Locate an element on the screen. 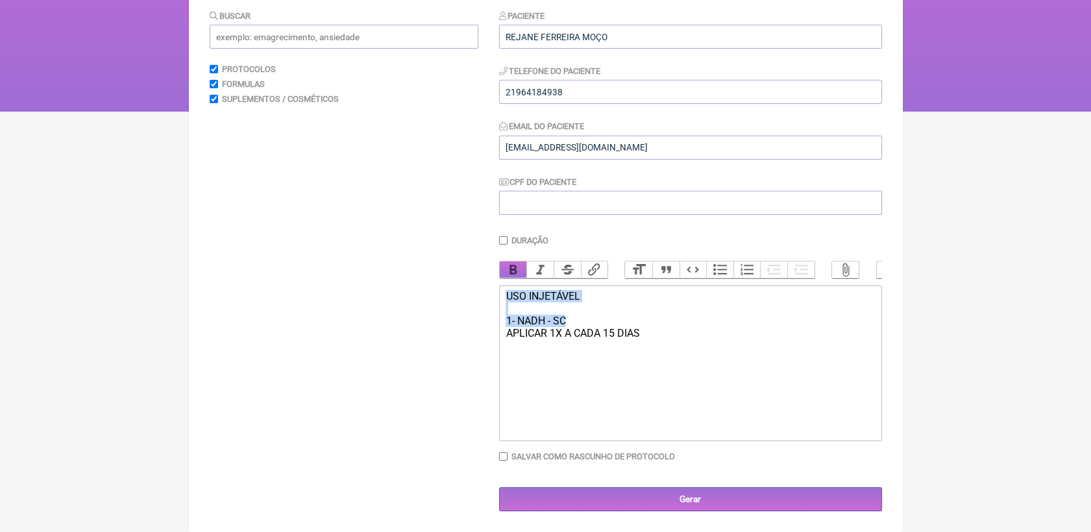 This screenshot has height=532, width=1091. label: Protocolos is located at coordinates (249, 69).